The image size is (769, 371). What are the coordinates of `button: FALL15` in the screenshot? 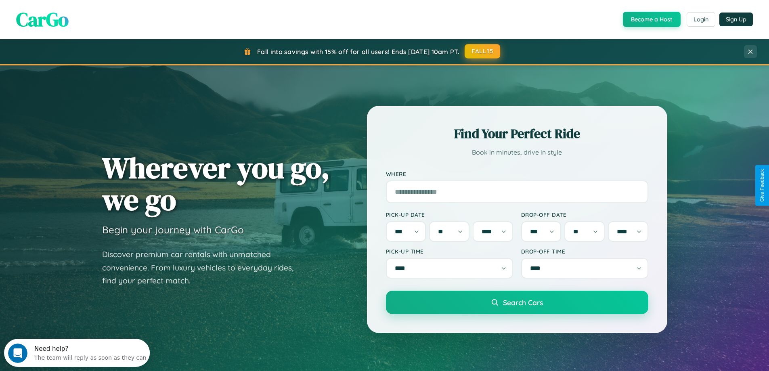 It's located at (482, 51).